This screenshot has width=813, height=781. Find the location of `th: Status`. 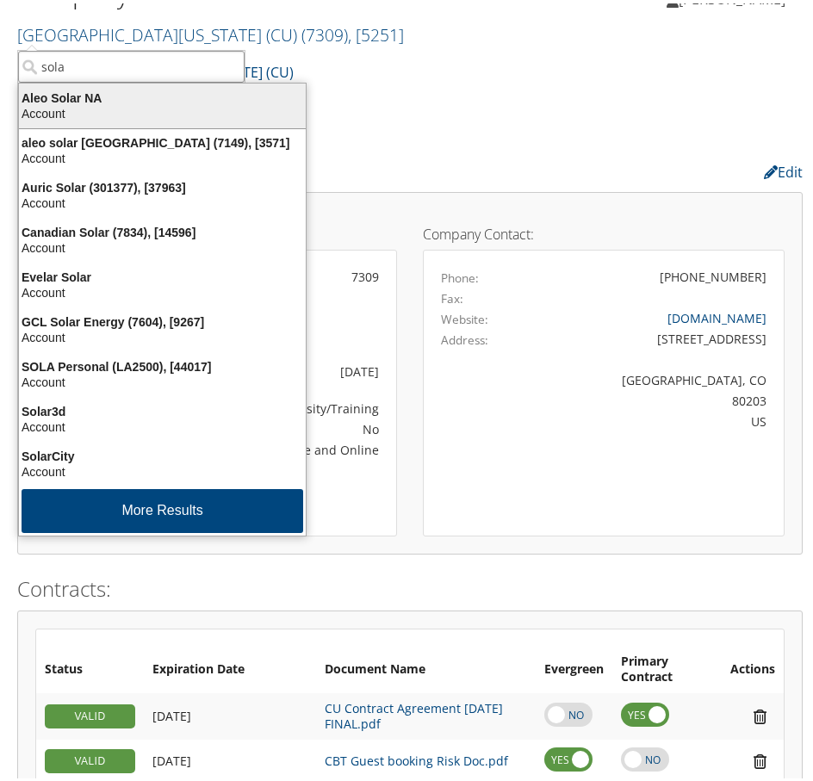

th: Status is located at coordinates (90, 666).